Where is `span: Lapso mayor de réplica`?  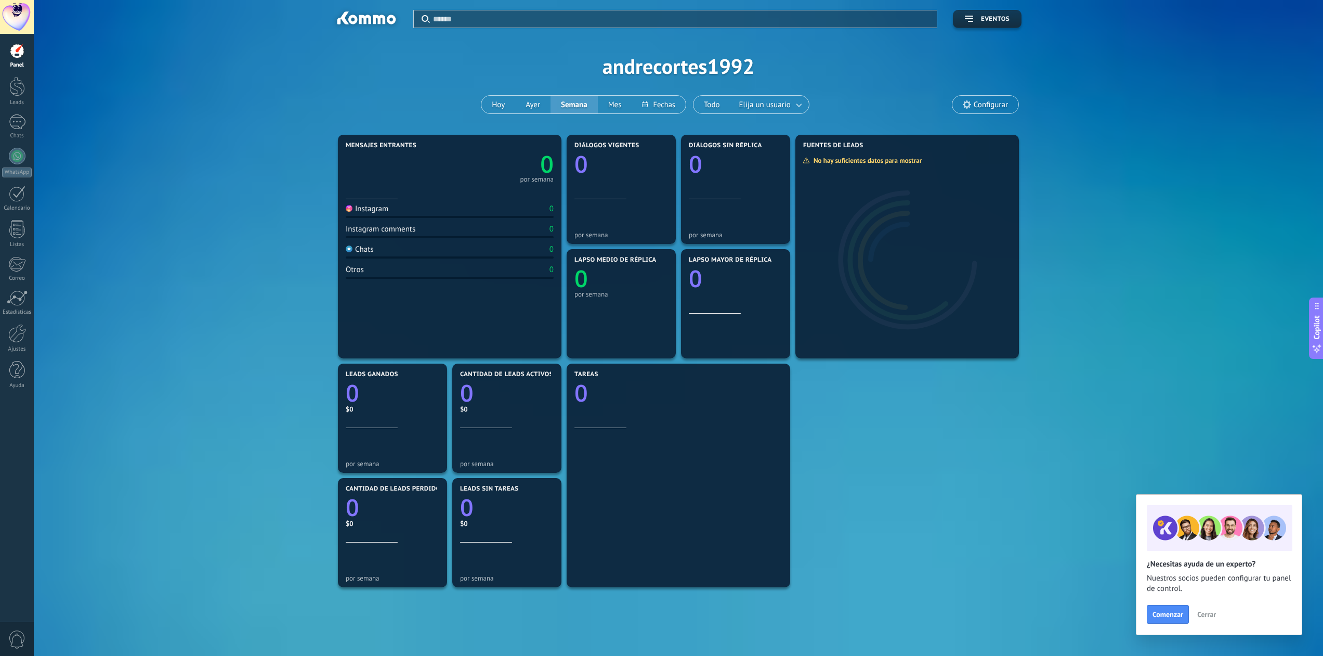
span: Lapso mayor de réplica is located at coordinates (730, 260).